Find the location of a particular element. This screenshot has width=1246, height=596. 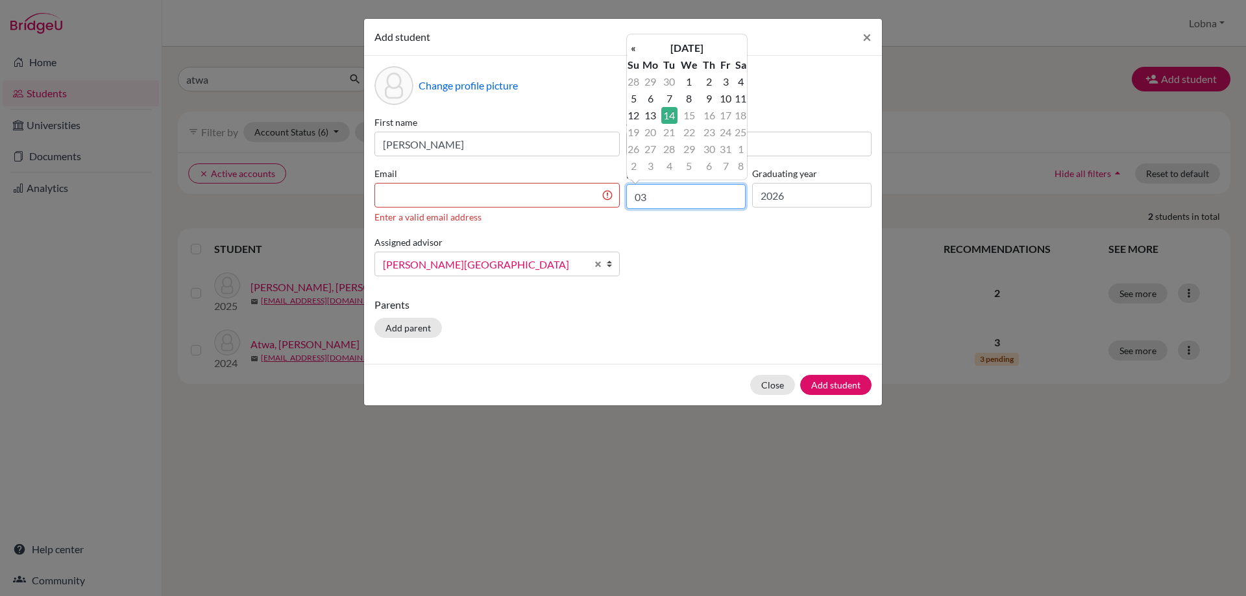

th: Tu is located at coordinates (669, 65).